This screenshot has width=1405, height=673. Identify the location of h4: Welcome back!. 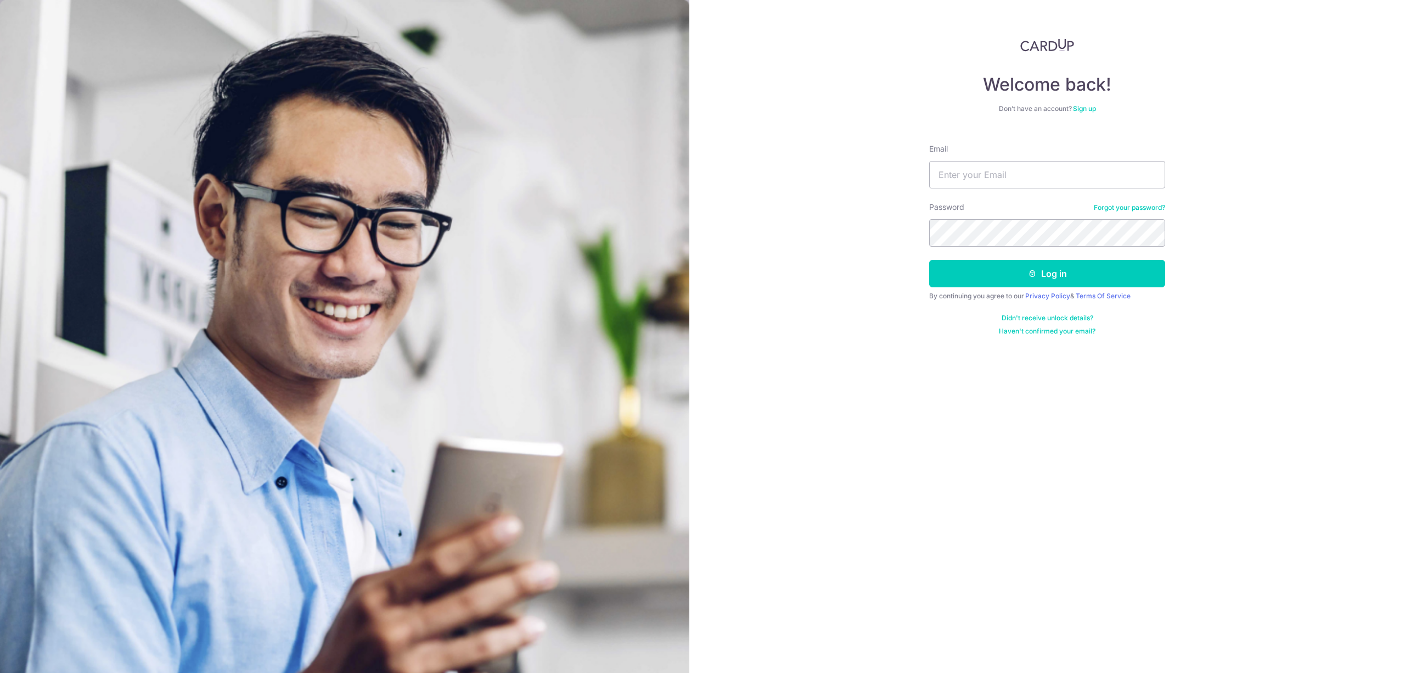
(1047, 85).